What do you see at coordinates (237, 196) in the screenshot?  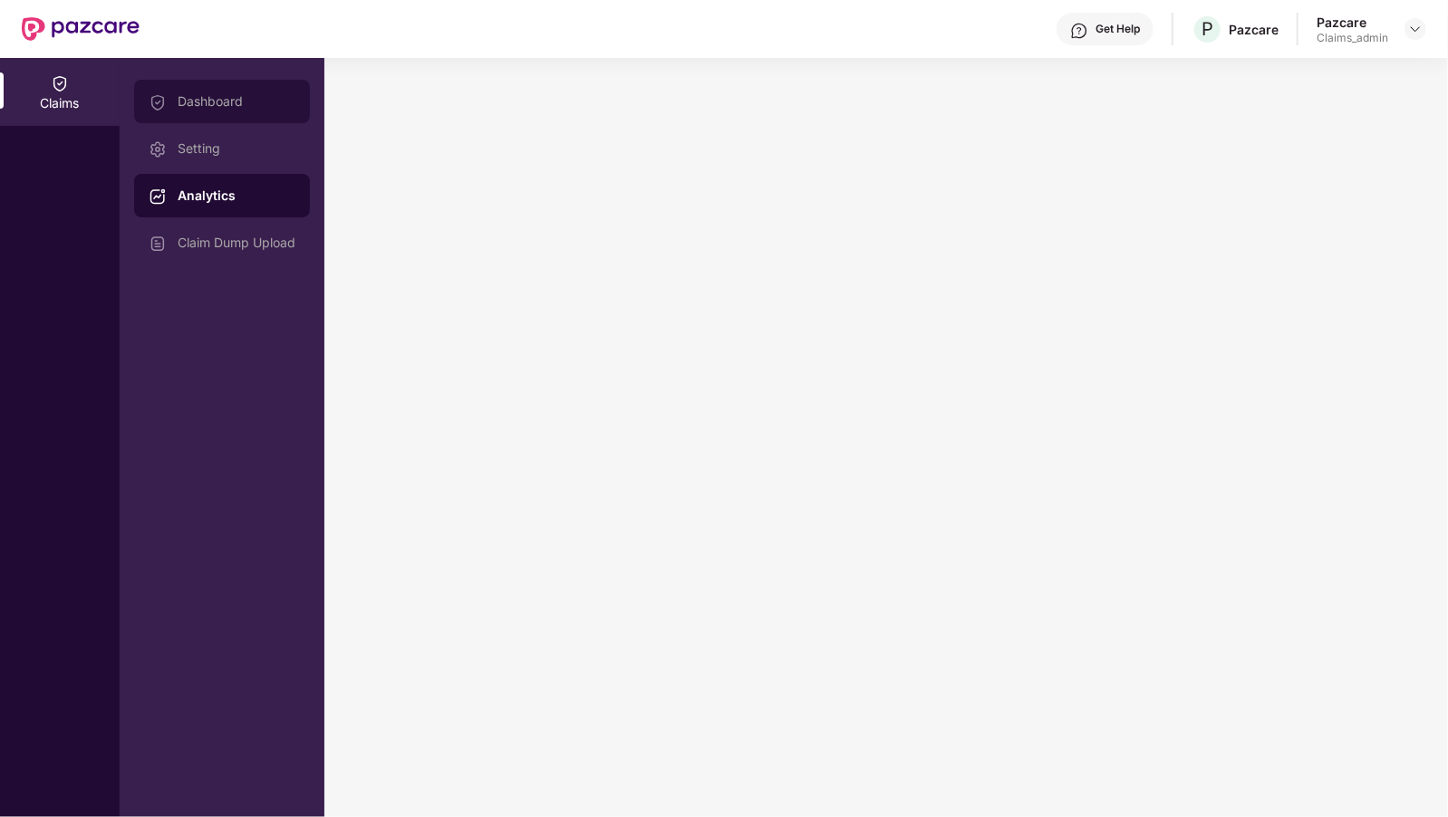 I see `div: Analytics` at bounding box center [237, 196].